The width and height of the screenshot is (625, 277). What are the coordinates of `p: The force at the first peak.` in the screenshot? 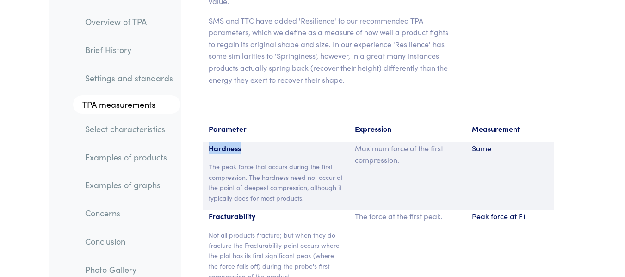 It's located at (408, 217).